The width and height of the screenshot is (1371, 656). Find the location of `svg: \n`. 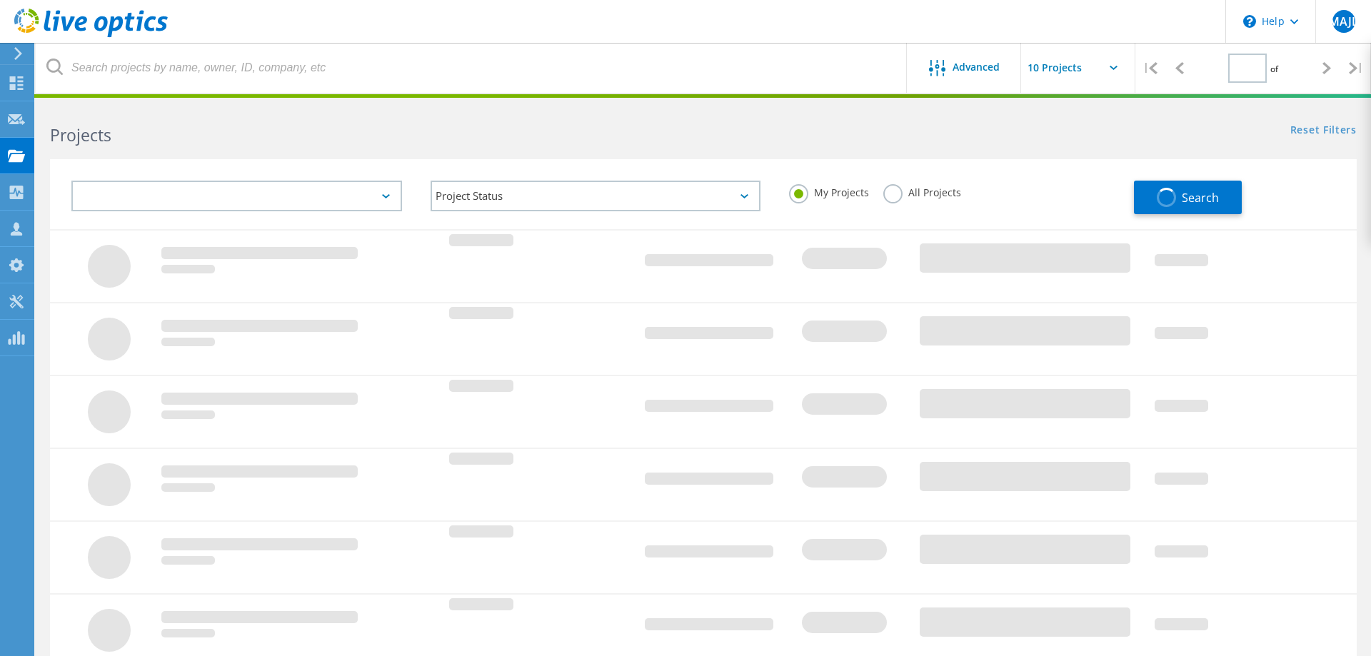

svg: \n is located at coordinates (1250, 21).